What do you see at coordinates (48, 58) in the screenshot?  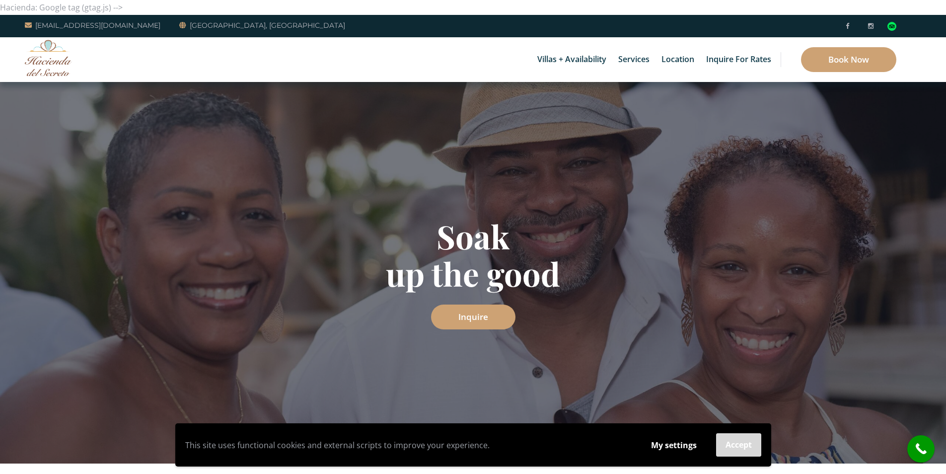 I see `img: Awesome Logo` at bounding box center [48, 58].